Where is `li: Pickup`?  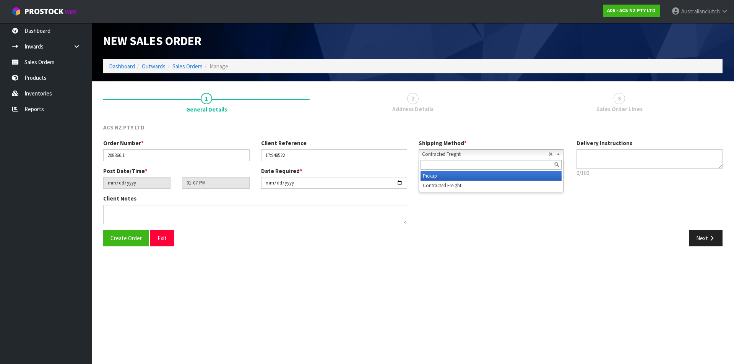
li: Pickup is located at coordinates (491, 176).